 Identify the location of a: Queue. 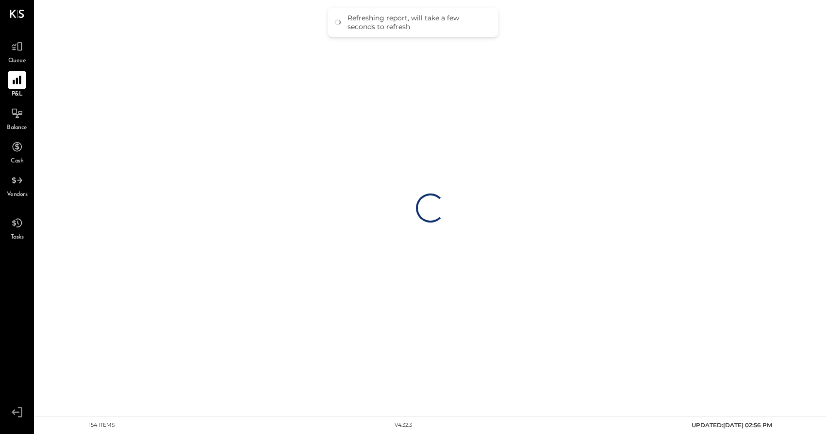
(17, 51).